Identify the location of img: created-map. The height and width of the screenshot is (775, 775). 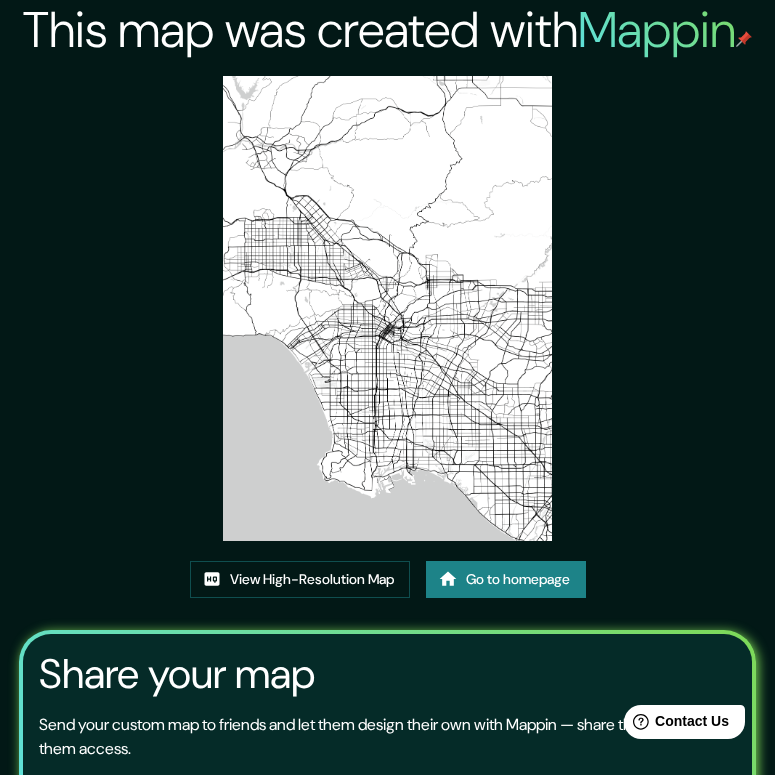
(387, 308).